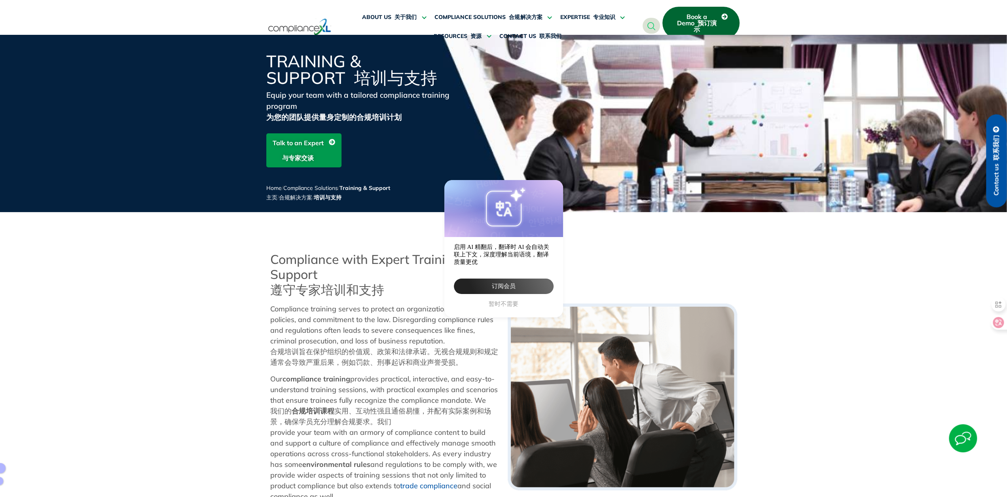  Describe the element at coordinates (298, 158) in the screenshot. I see `font: 与专家交谈` at that location.